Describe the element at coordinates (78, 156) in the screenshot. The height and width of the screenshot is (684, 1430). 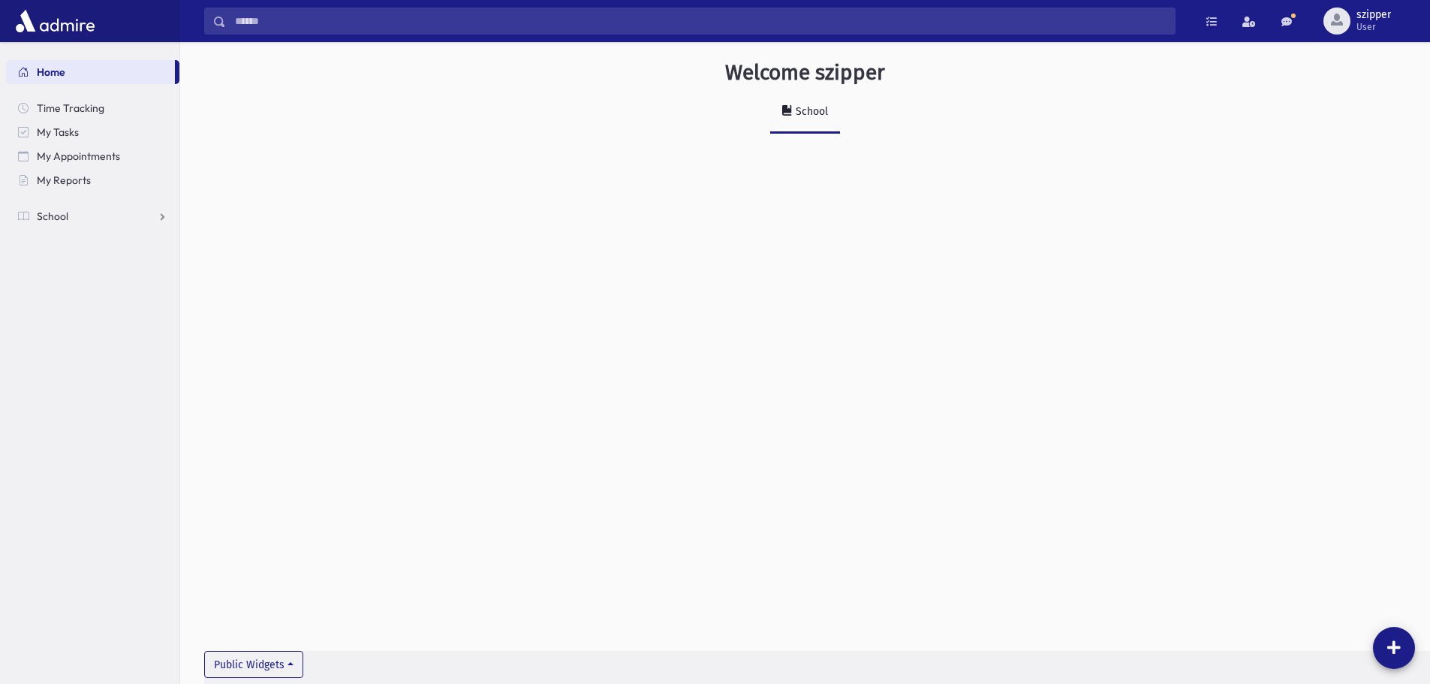
I see `span: My Appointments` at that location.